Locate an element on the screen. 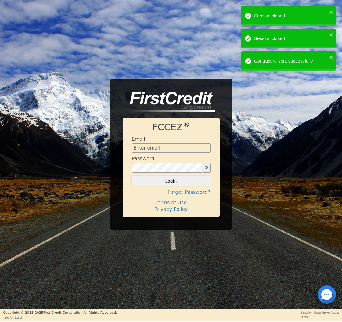 The width and height of the screenshot is (342, 322). input: password is located at coordinates (167, 168).